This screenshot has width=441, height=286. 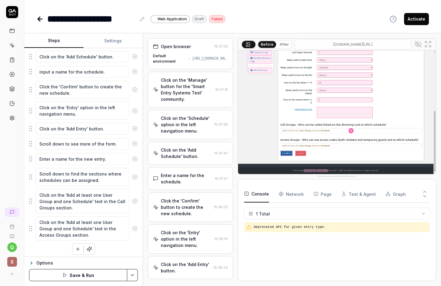 What do you see at coordinates (341, 227) in the screenshot?
I see `pre: Deprecated API for given entry type.` at bounding box center [341, 227].